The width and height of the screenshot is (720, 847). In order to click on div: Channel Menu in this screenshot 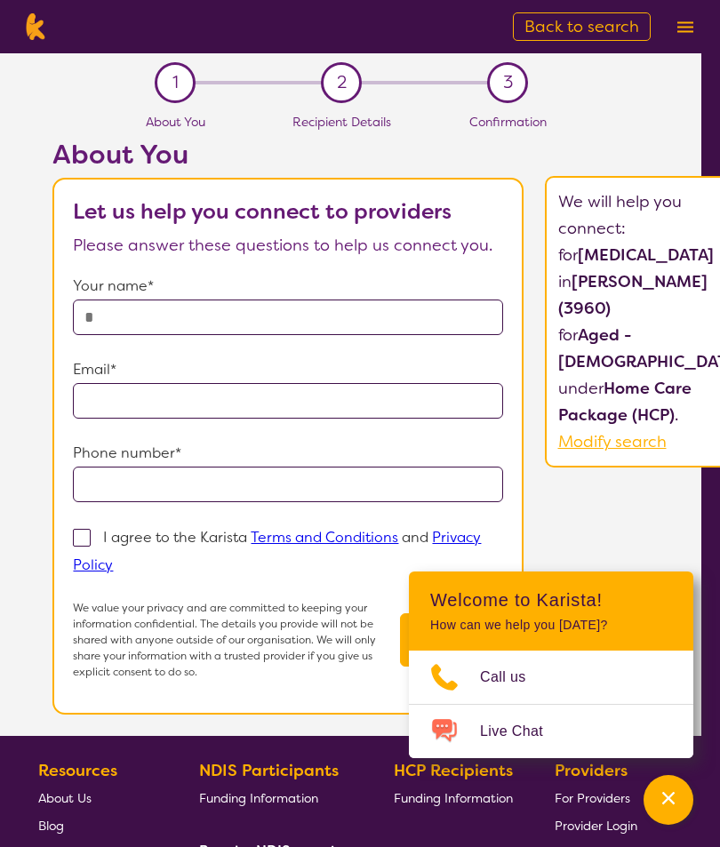, I will do `click(551, 665)`.